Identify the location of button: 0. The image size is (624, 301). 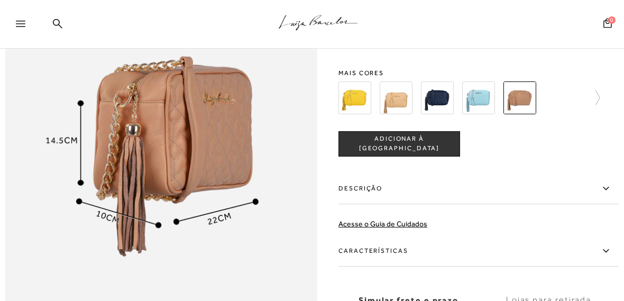
(607, 24).